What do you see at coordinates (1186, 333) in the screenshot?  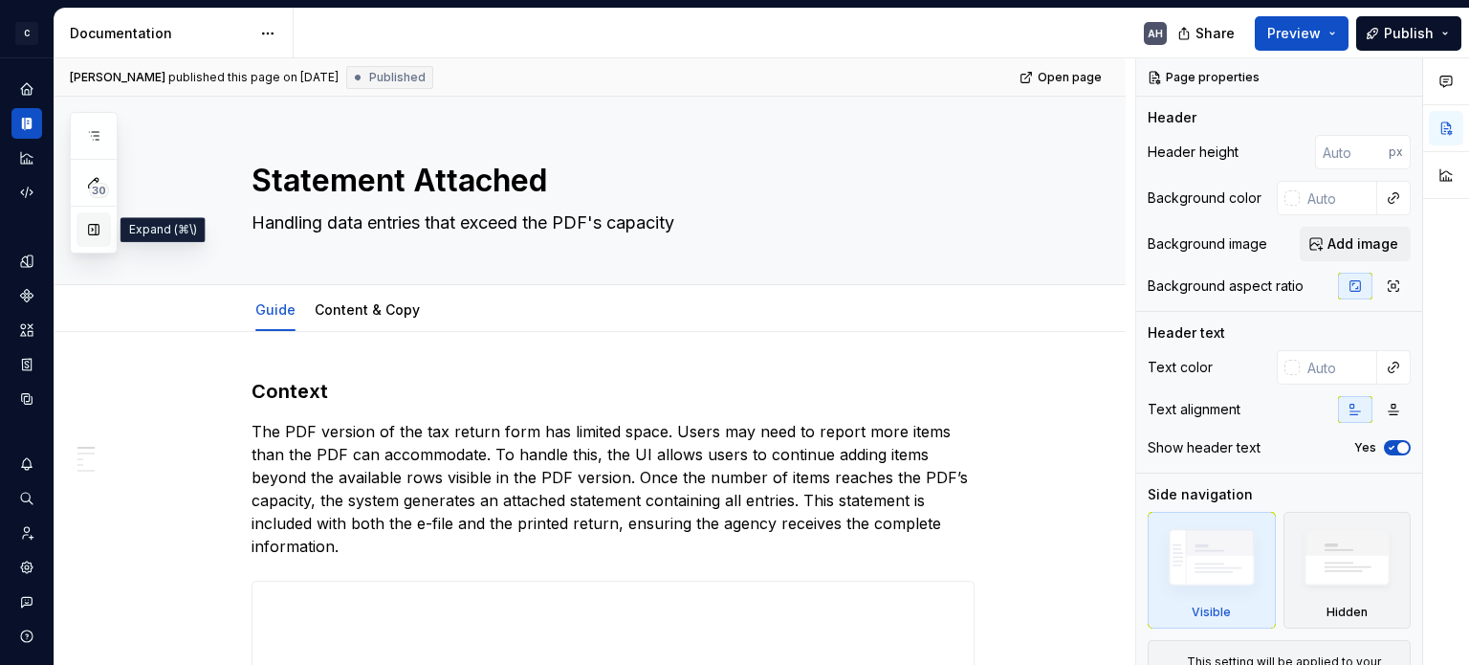 I see `div: Header text` at bounding box center [1186, 333].